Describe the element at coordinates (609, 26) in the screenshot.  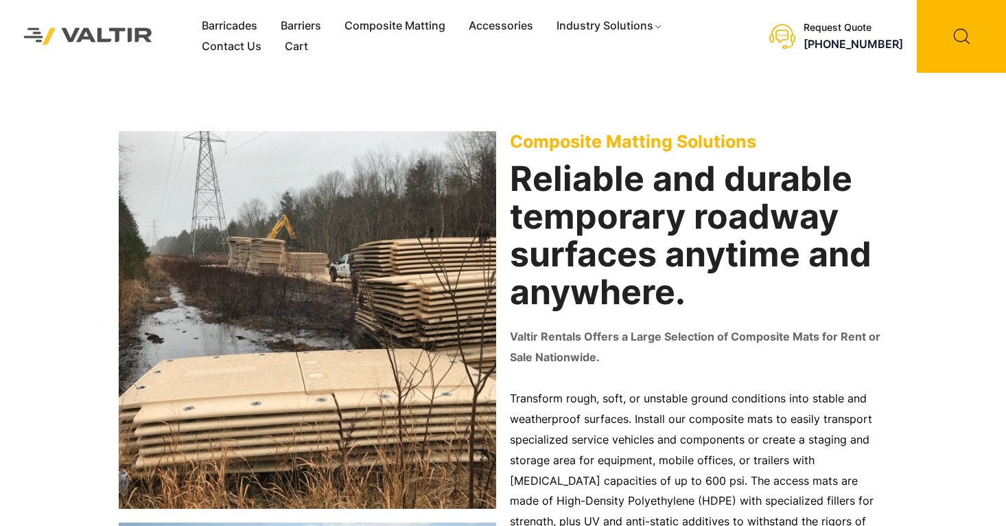
I see `a: Industry Solutions` at that location.